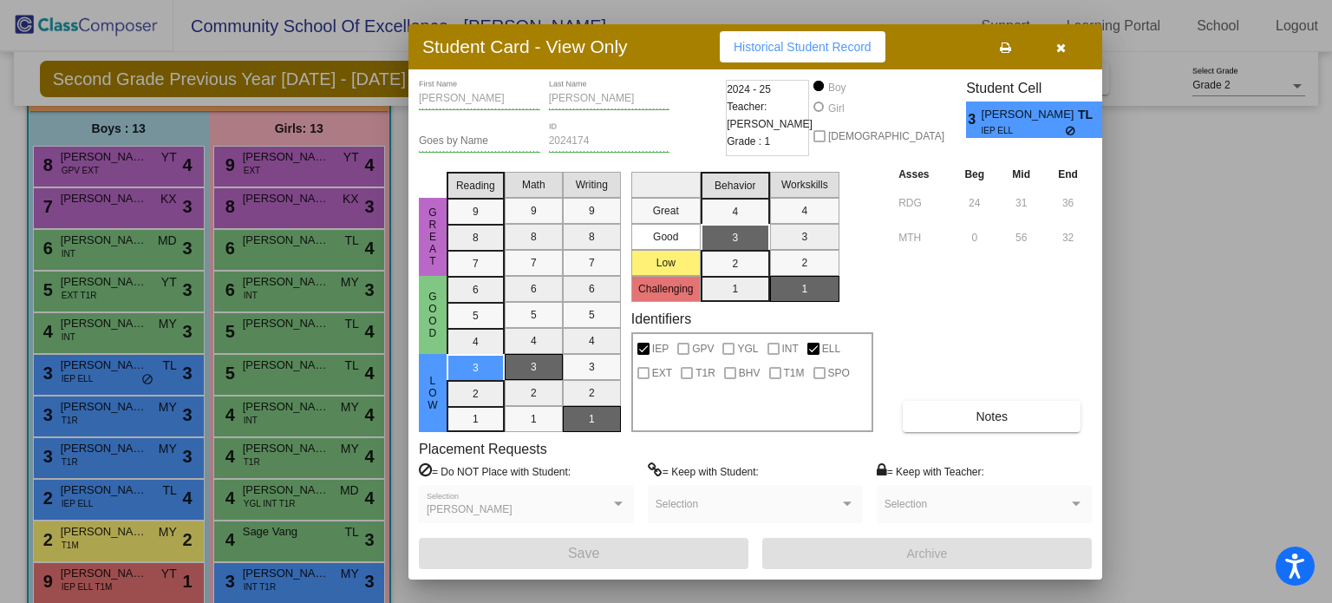 This screenshot has width=1332, height=603. What do you see at coordinates (991, 416) in the screenshot?
I see `span: Notes` at bounding box center [991, 416].